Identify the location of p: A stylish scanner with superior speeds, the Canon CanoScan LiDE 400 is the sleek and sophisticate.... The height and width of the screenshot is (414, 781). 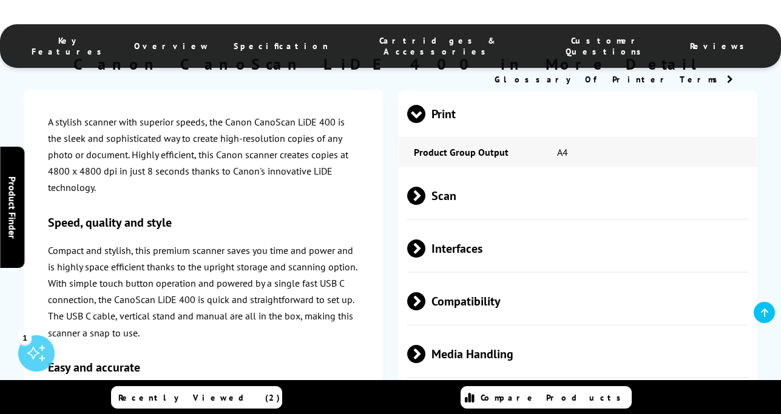
(203, 155).